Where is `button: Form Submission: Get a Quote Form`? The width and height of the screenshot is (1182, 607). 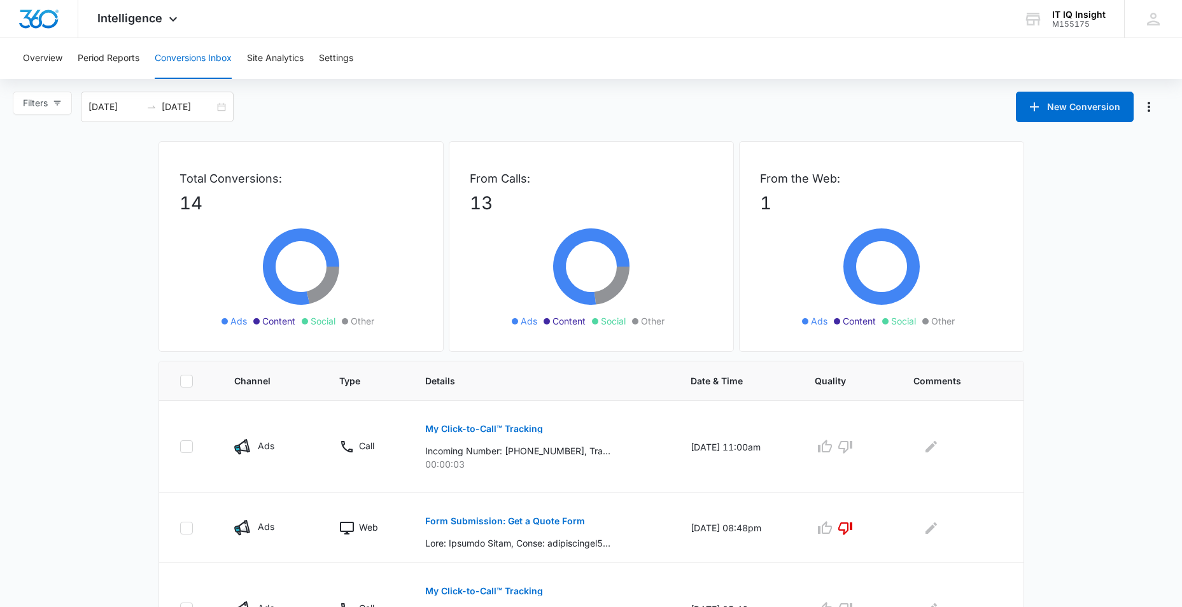
button: Form Submission: Get a Quote Form is located at coordinates (505, 521).